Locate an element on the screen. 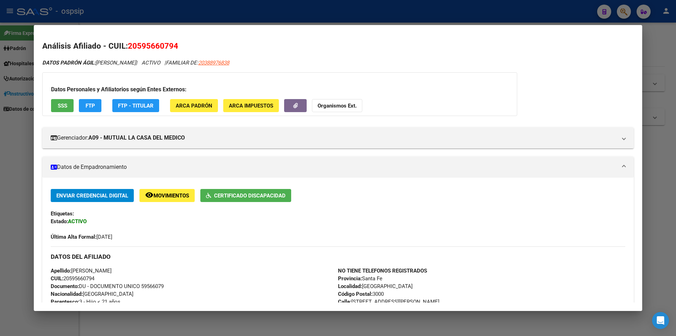 This screenshot has width=676, height=336. i: | ACTIVO | is located at coordinates (136, 63).